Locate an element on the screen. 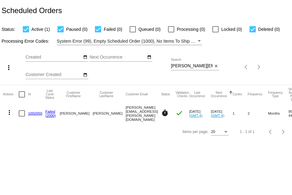 The width and height of the screenshot is (292, 195). a: (2000) is located at coordinates (51, 115).